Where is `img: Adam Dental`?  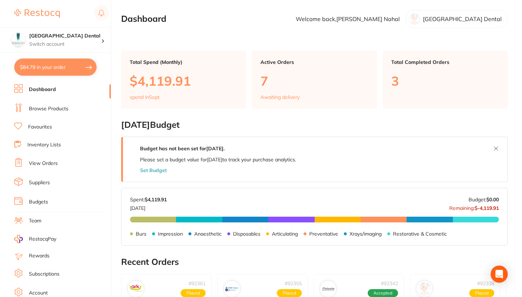 img: Adam Dental is located at coordinates (425, 288).